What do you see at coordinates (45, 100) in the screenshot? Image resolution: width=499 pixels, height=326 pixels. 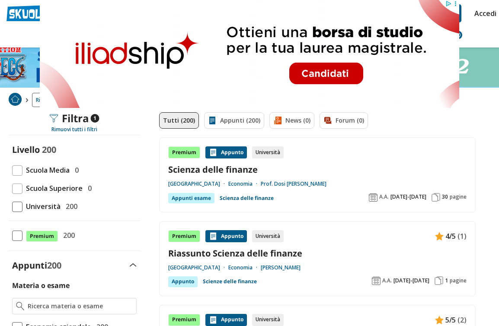 I see `a: Ricerca` at bounding box center [45, 100].